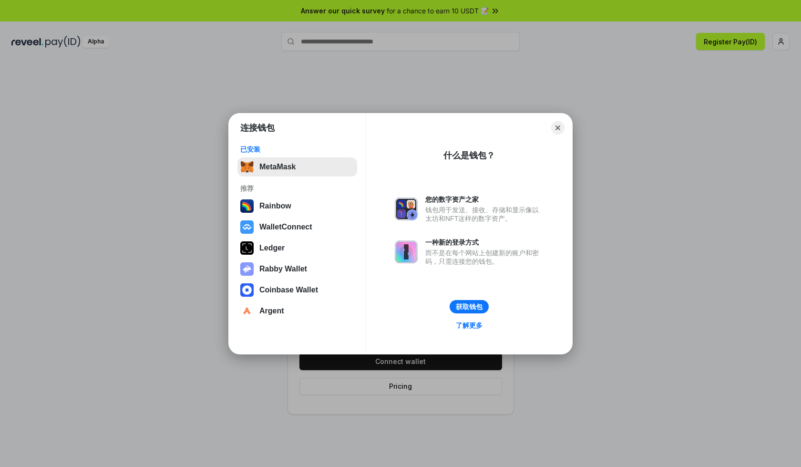 Image resolution: width=801 pixels, height=467 pixels. Describe the element at coordinates (469, 307) in the screenshot. I see `button: 获取钱包` at that location.